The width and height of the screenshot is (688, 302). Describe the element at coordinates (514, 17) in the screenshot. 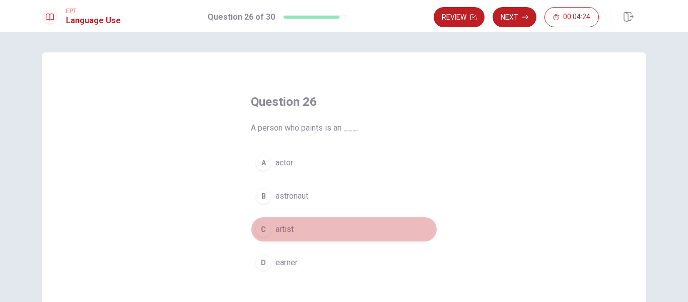

I see `button: Next` at that location.